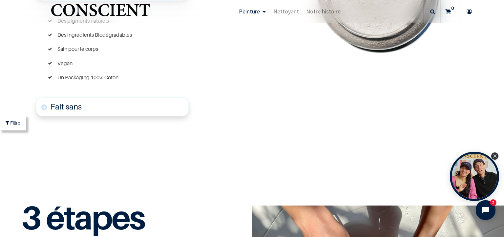 The height and width of the screenshot is (237, 504). What do you see at coordinates (78, 49) in the screenshot?
I see `font: Sain pour le corps` at bounding box center [78, 49].